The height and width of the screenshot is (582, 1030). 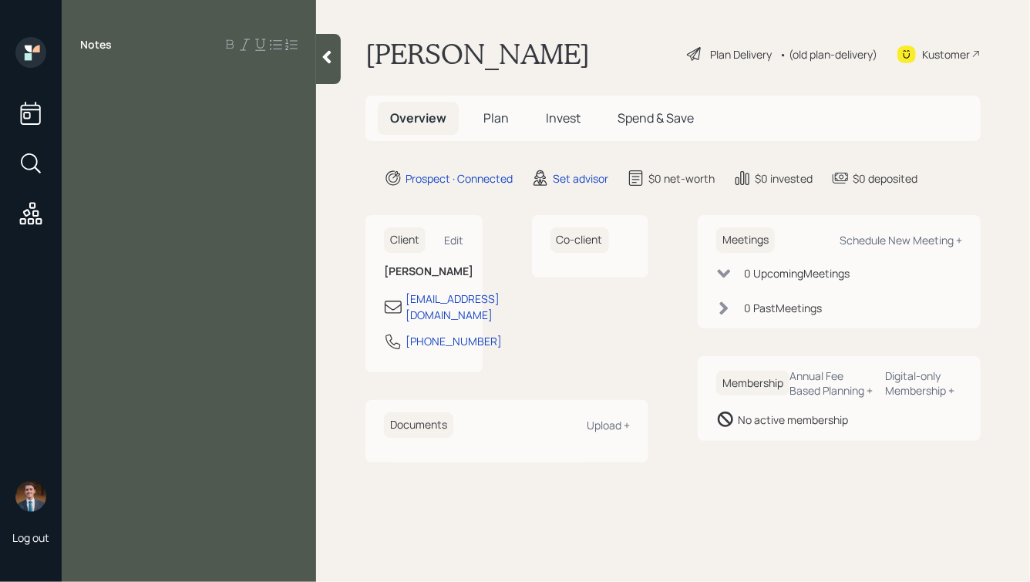 I want to click on div: Log out, so click(x=31, y=538).